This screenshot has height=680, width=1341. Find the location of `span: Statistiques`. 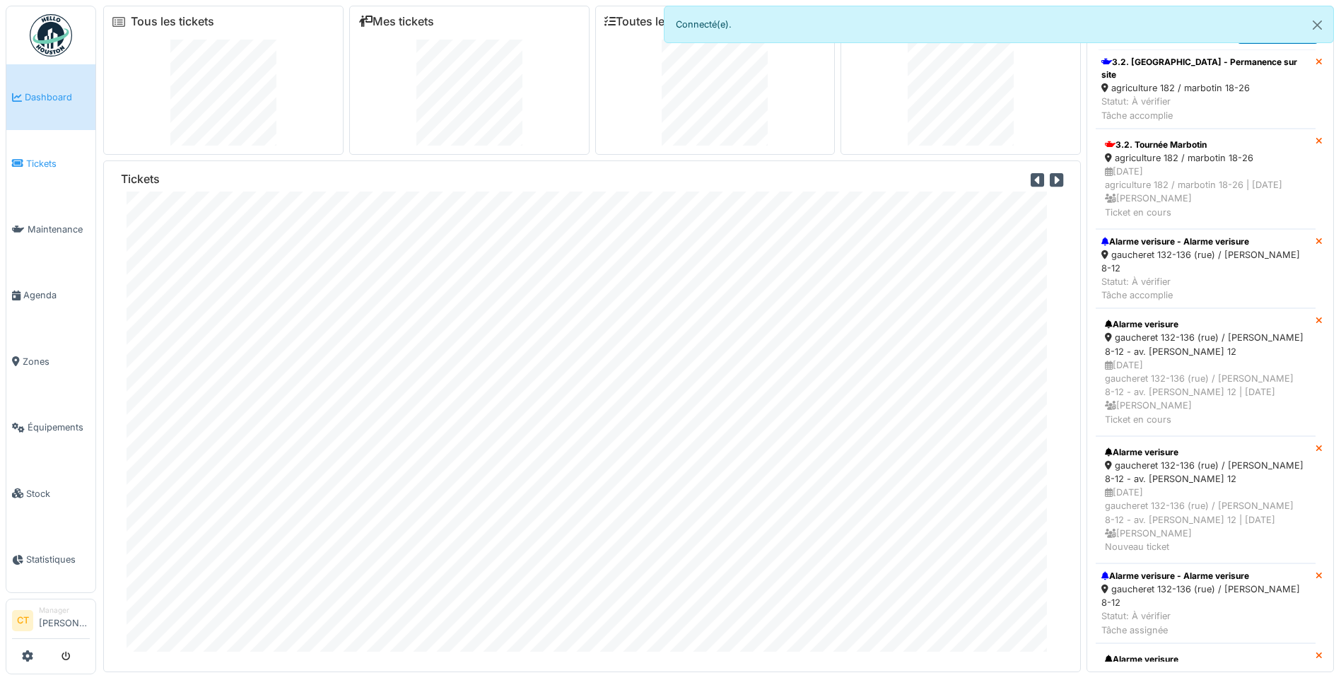

span: Statistiques is located at coordinates (58, 559).